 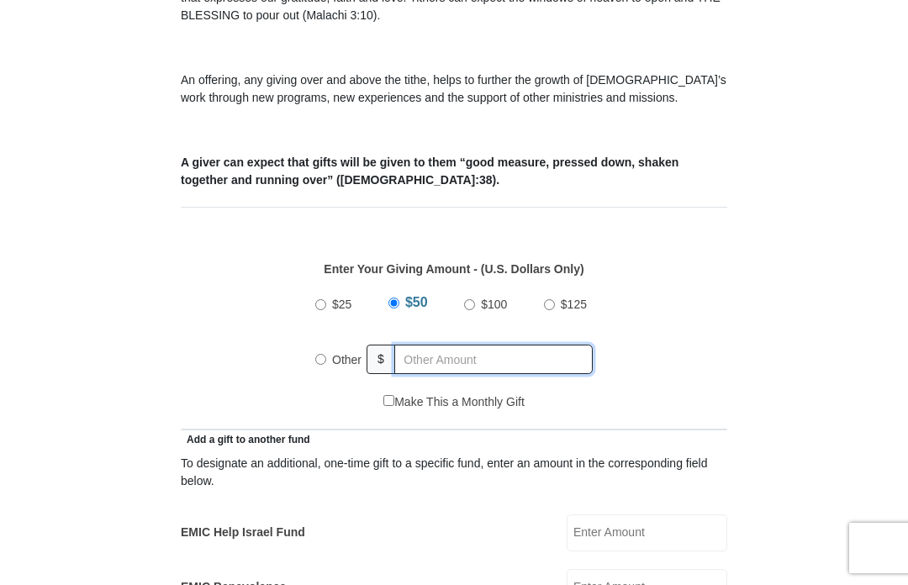 I want to click on input: Other Amount, so click(x=494, y=359).